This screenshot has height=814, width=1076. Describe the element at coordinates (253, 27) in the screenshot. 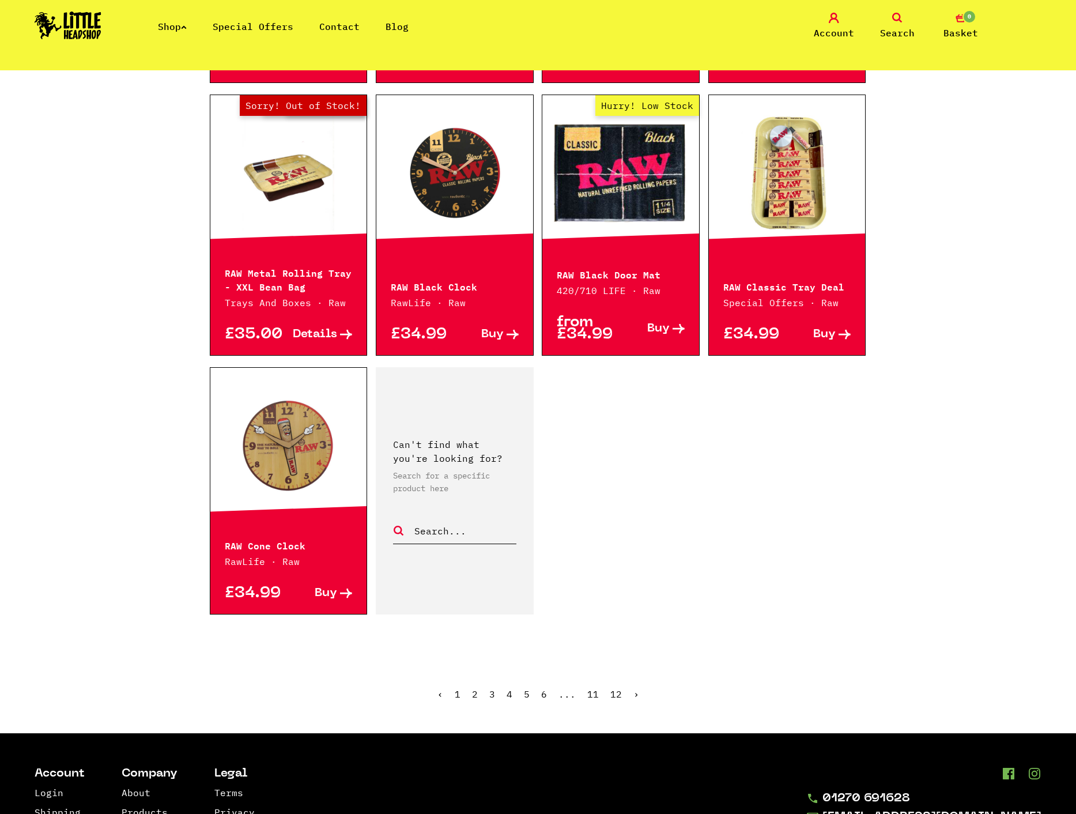

I see `a: Special Offers` at that location.